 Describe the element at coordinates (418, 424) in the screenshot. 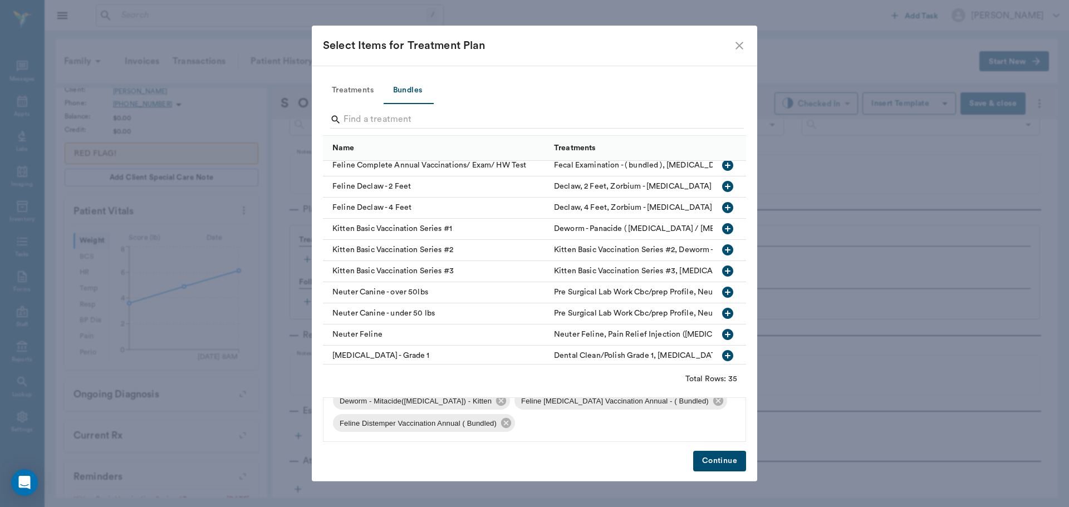

I see `span: Feline Distemper Vaccination Annual ( Bundled)` at that location.